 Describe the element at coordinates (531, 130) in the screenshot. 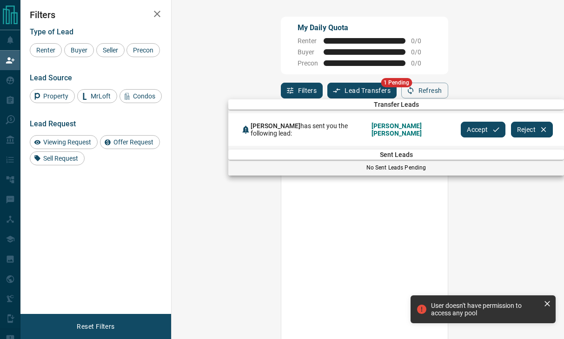

I see `button: Reject` at that location.